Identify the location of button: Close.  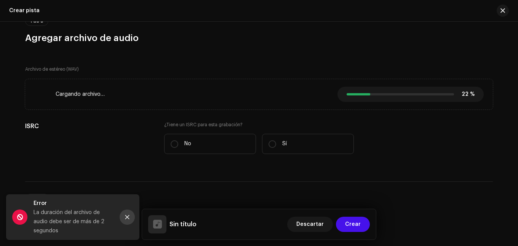
(127, 217).